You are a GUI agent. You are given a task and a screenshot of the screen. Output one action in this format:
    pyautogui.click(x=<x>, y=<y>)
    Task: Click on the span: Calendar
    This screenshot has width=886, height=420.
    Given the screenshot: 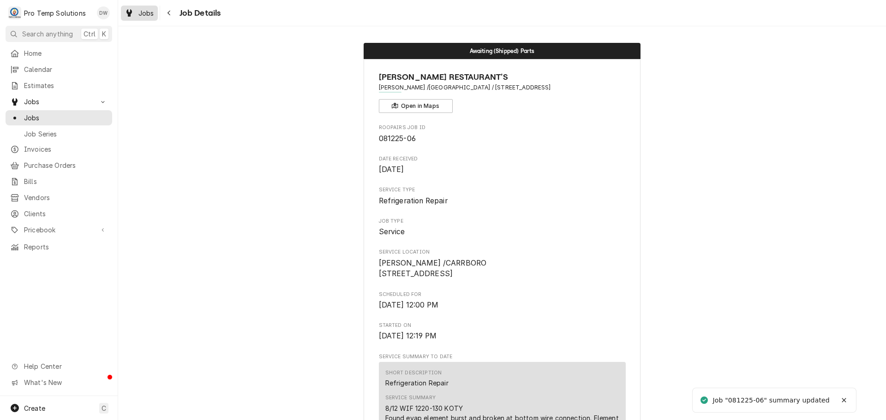 What is the action you would take?
    pyautogui.click(x=66, y=69)
    